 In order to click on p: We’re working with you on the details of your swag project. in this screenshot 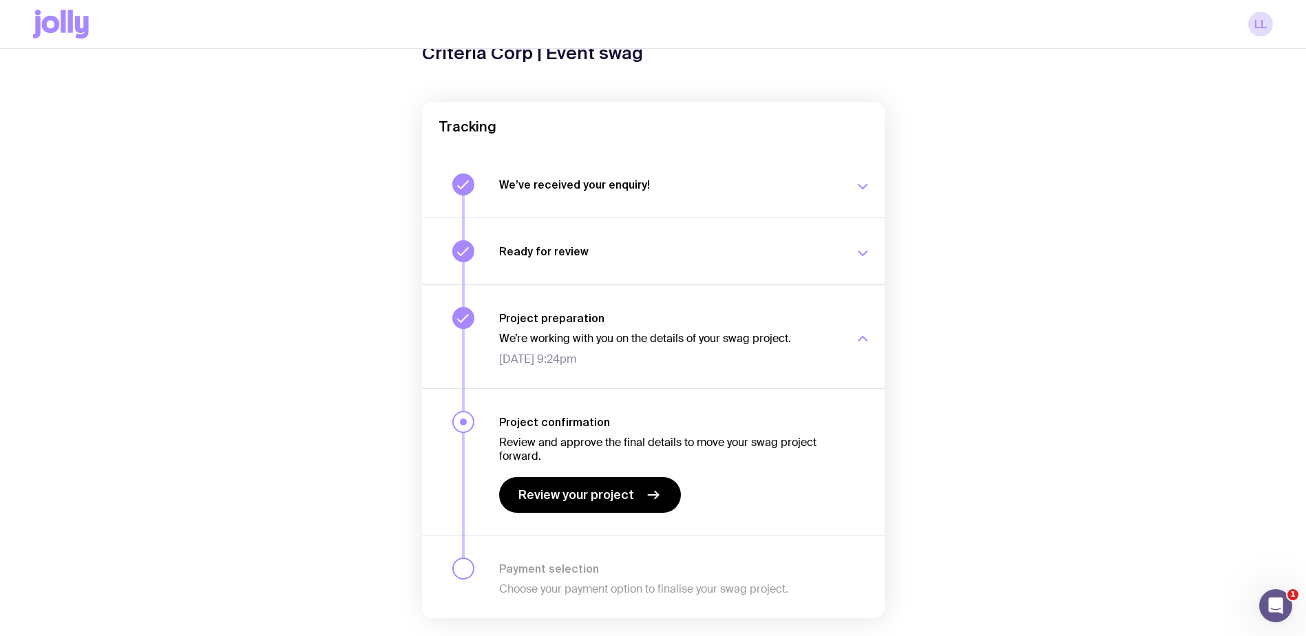, I will do `click(668, 339)`.